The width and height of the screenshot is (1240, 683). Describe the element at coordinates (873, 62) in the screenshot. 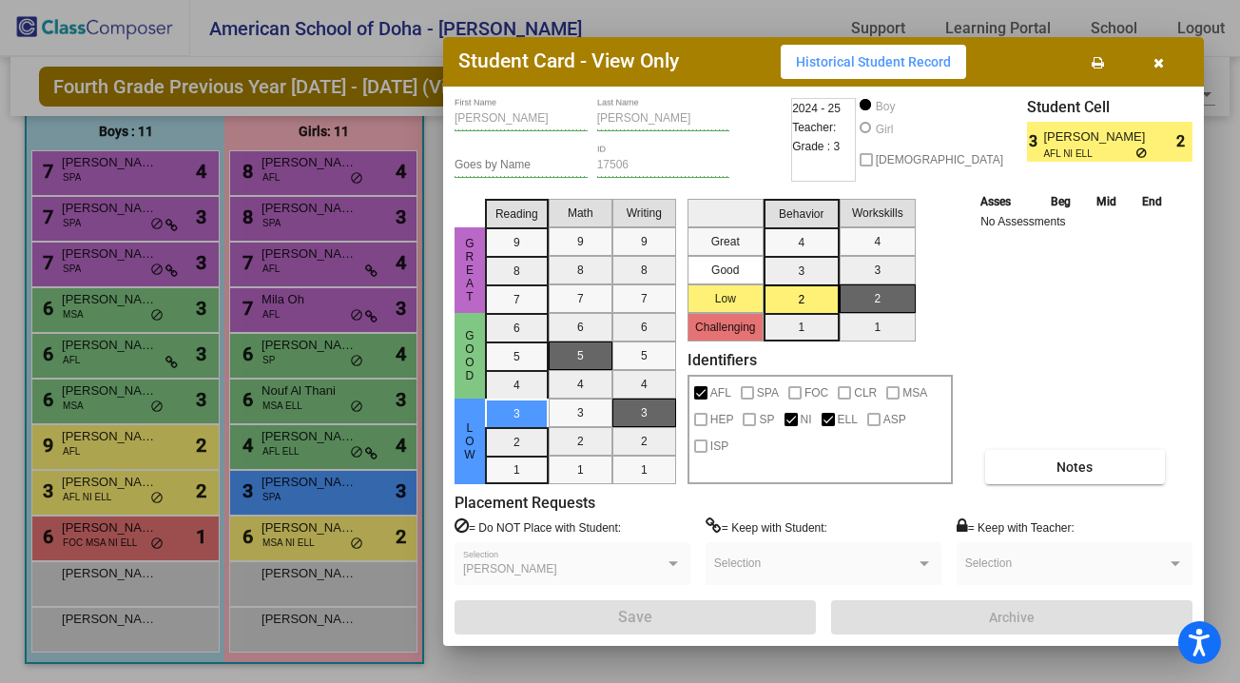

I see `span: Historical Student Record` at that location.